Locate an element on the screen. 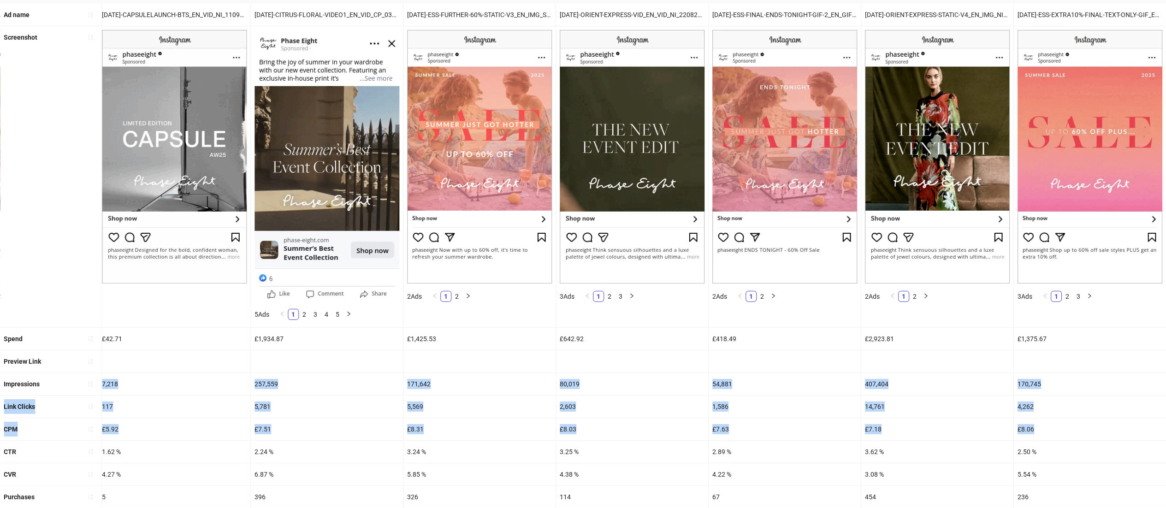 This screenshot has width=1166, height=508. img: Screenshot 6855632712706 is located at coordinates (327, 165).